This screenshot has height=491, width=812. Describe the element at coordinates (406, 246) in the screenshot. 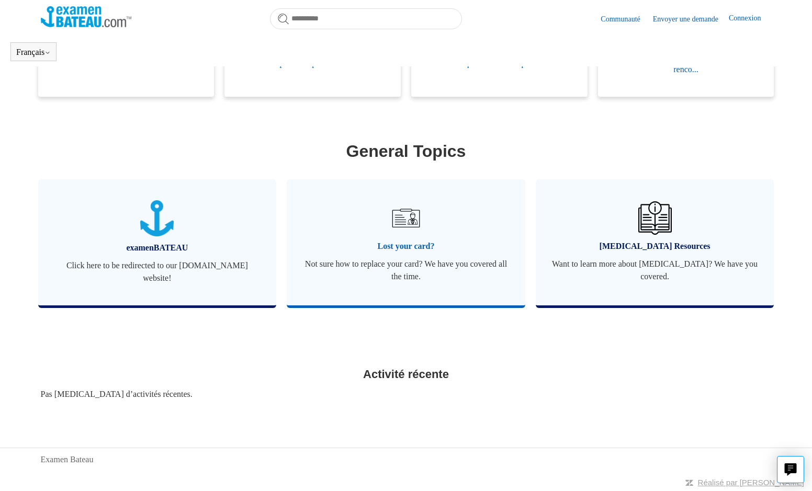

I see `span: Lost your card?` at that location.